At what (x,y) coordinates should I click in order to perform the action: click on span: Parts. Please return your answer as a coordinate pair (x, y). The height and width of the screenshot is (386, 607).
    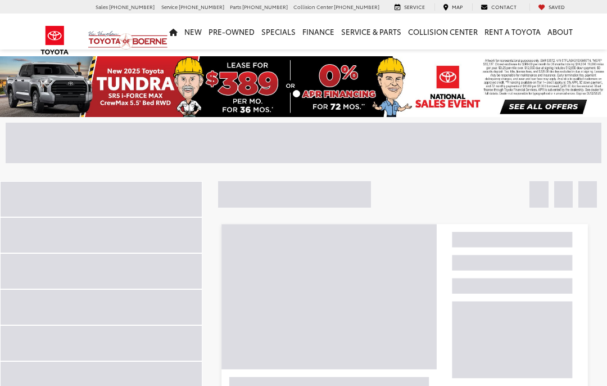
    Looking at the image, I should click on (236, 6).